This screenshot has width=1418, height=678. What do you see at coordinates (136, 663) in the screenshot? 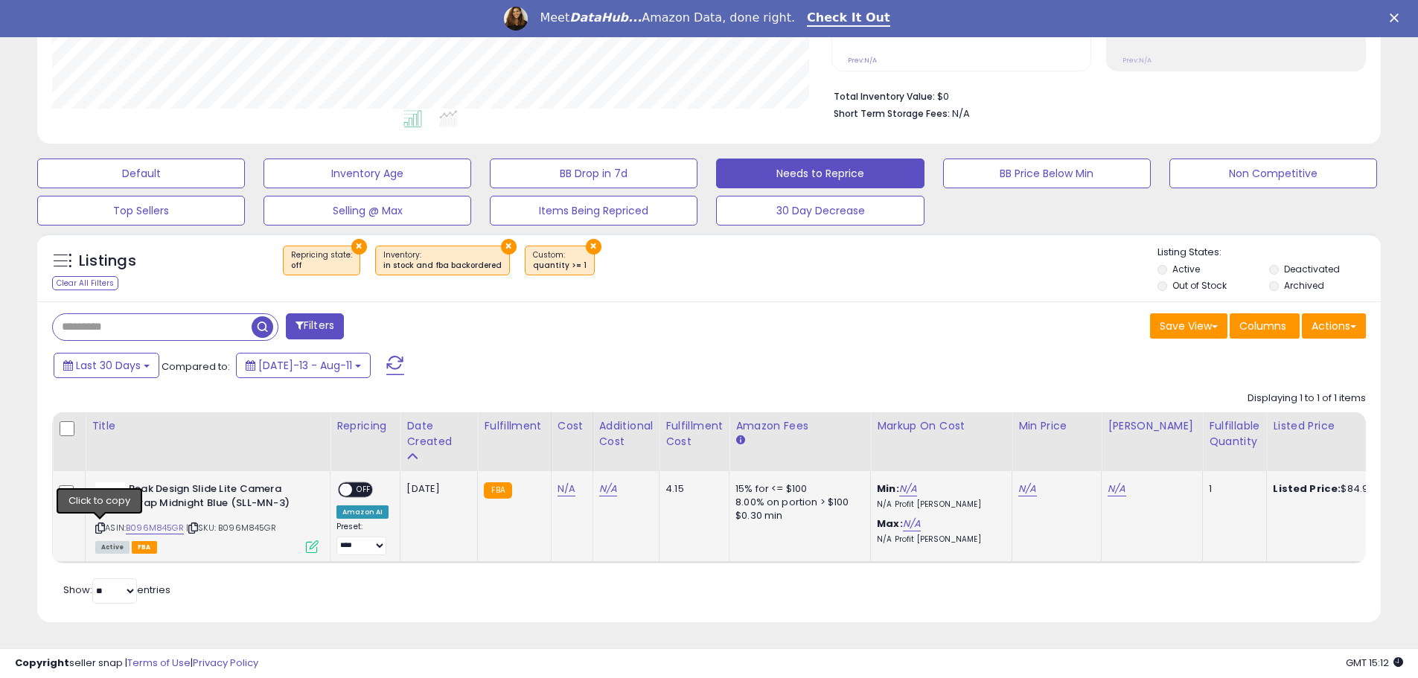
I see `div: seller snap | |` at bounding box center [136, 663].